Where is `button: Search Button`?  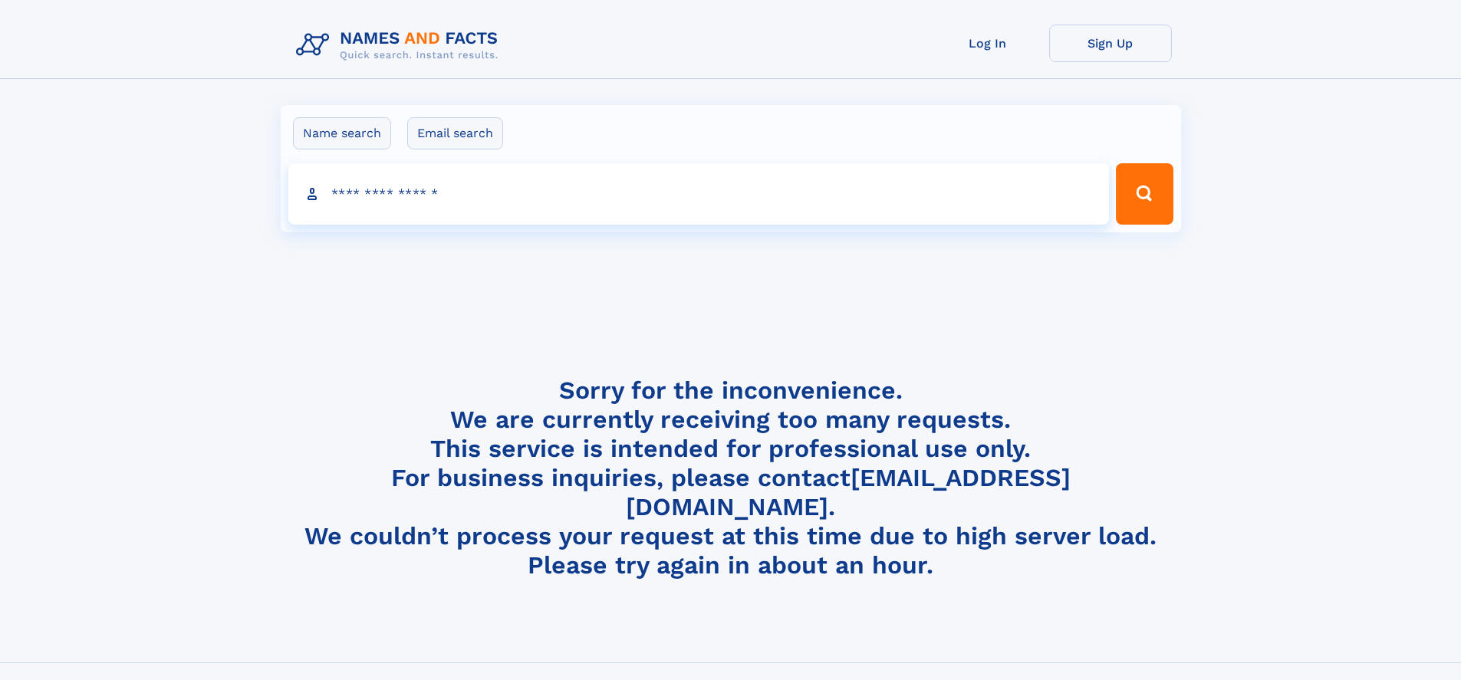 button: Search Button is located at coordinates (1145, 194).